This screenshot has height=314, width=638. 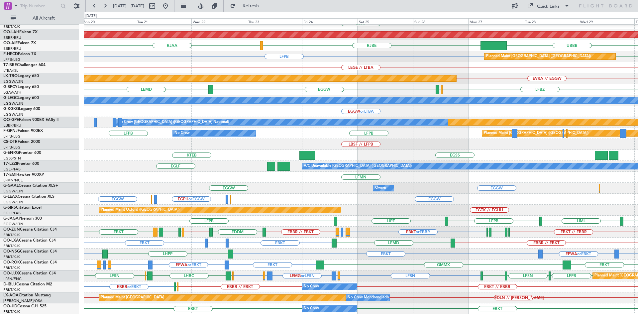 What do you see at coordinates (549, 7) in the screenshot?
I see `div: Quick Links` at bounding box center [549, 7].